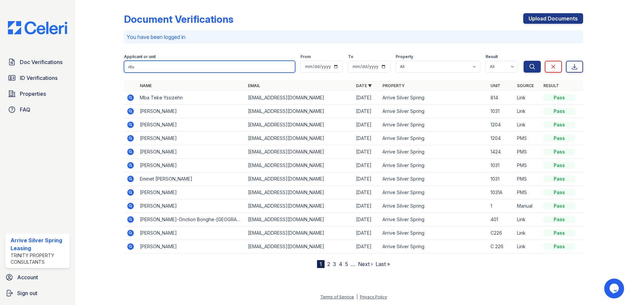 This screenshot has height=305, width=632. What do you see at coordinates (140, 57) in the screenshot?
I see `label: Applicant or unit` at bounding box center [140, 57].